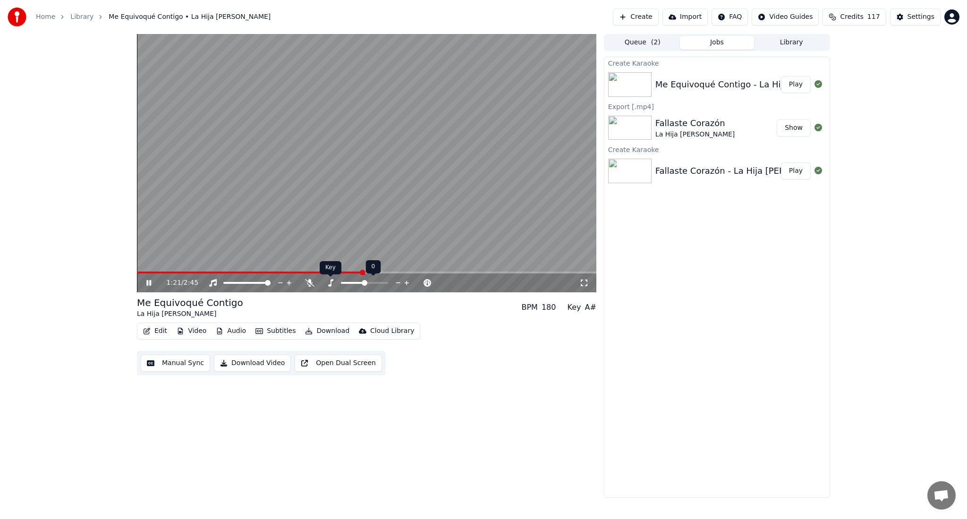 The image size is (967, 519). What do you see at coordinates (275, 331) in the screenshot?
I see `button: Subtitles` at bounding box center [275, 331].